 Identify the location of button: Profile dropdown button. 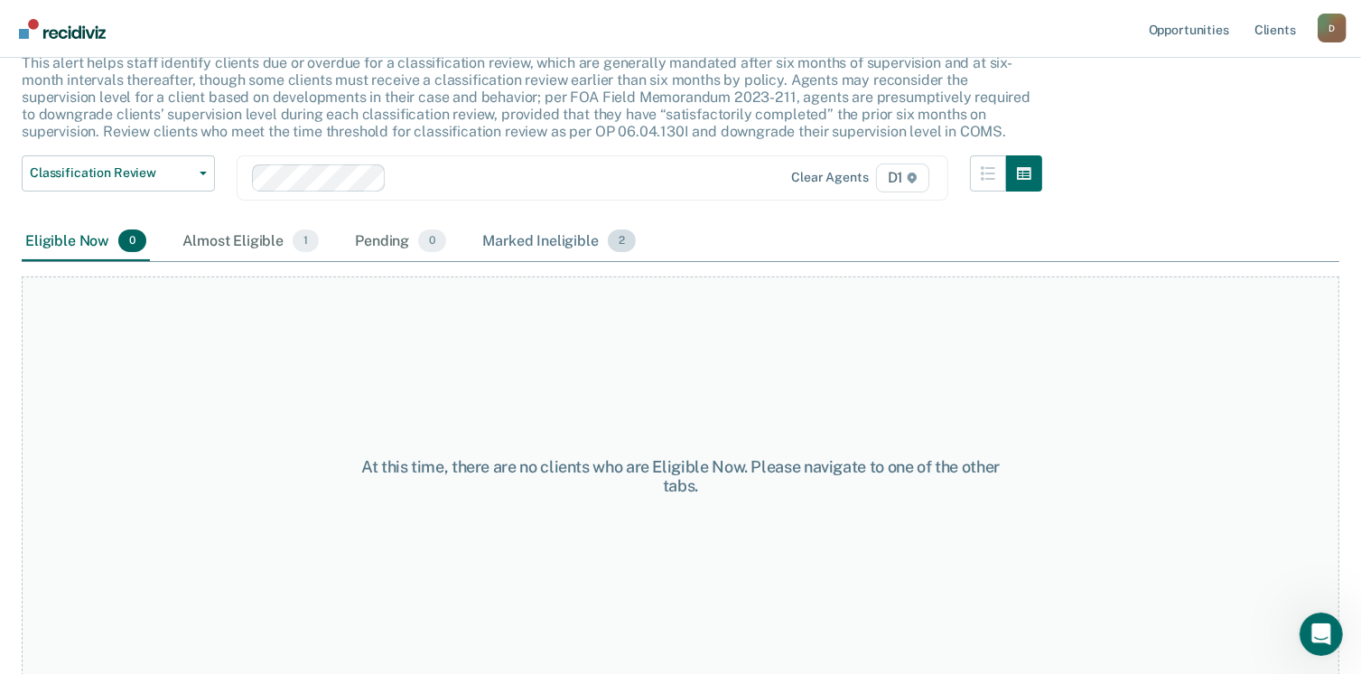
(1332, 28).